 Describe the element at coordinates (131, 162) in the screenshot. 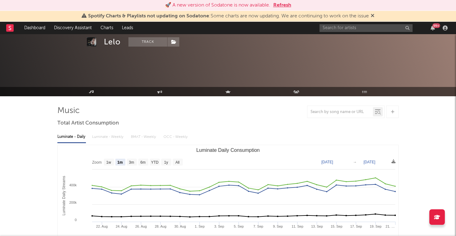

I see `text: 3m` at that location.